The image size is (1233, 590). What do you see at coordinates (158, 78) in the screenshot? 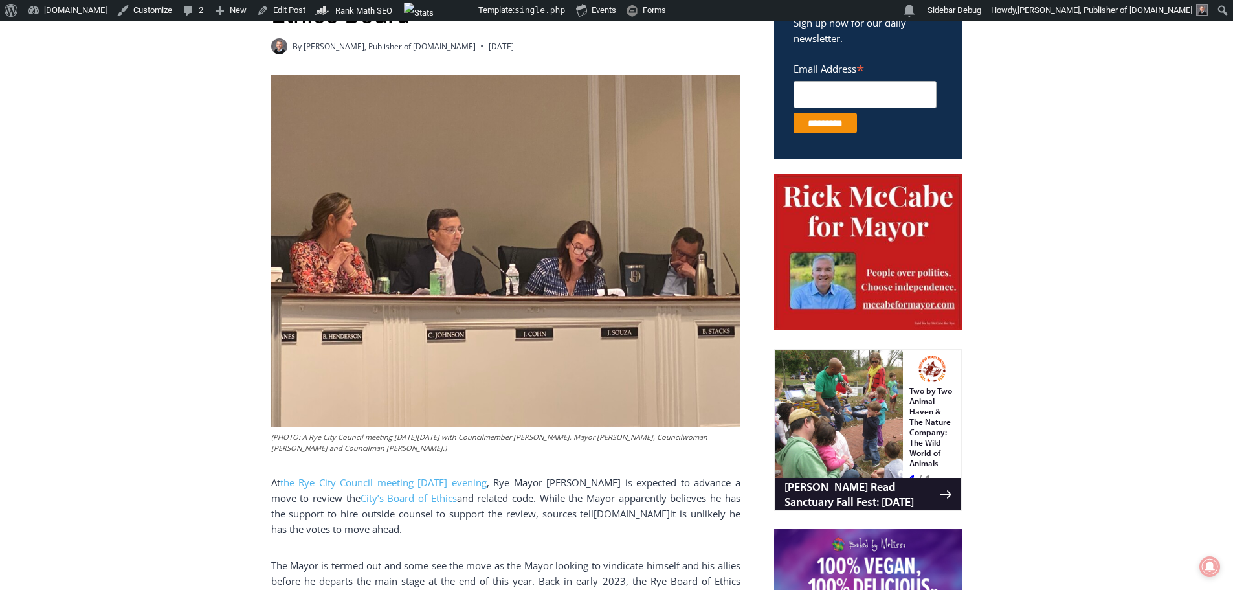
I see `div: Two by Two Animal Haven & The Nature Company: The Wild World of Animals` at bounding box center [158, 78].